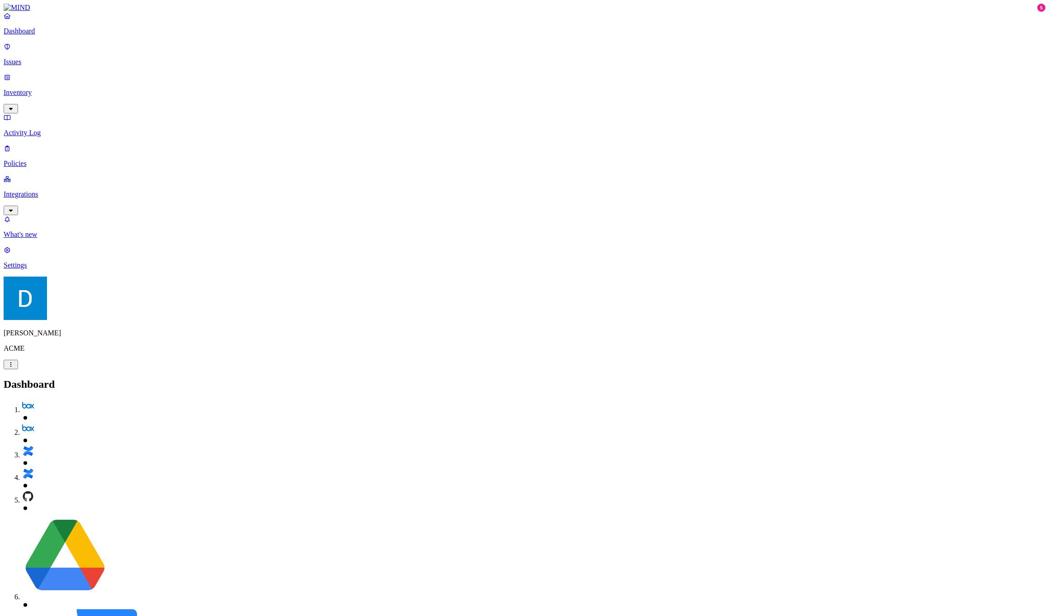  Describe the element at coordinates (524, 93) in the screenshot. I see `a: Inventory` at that location.